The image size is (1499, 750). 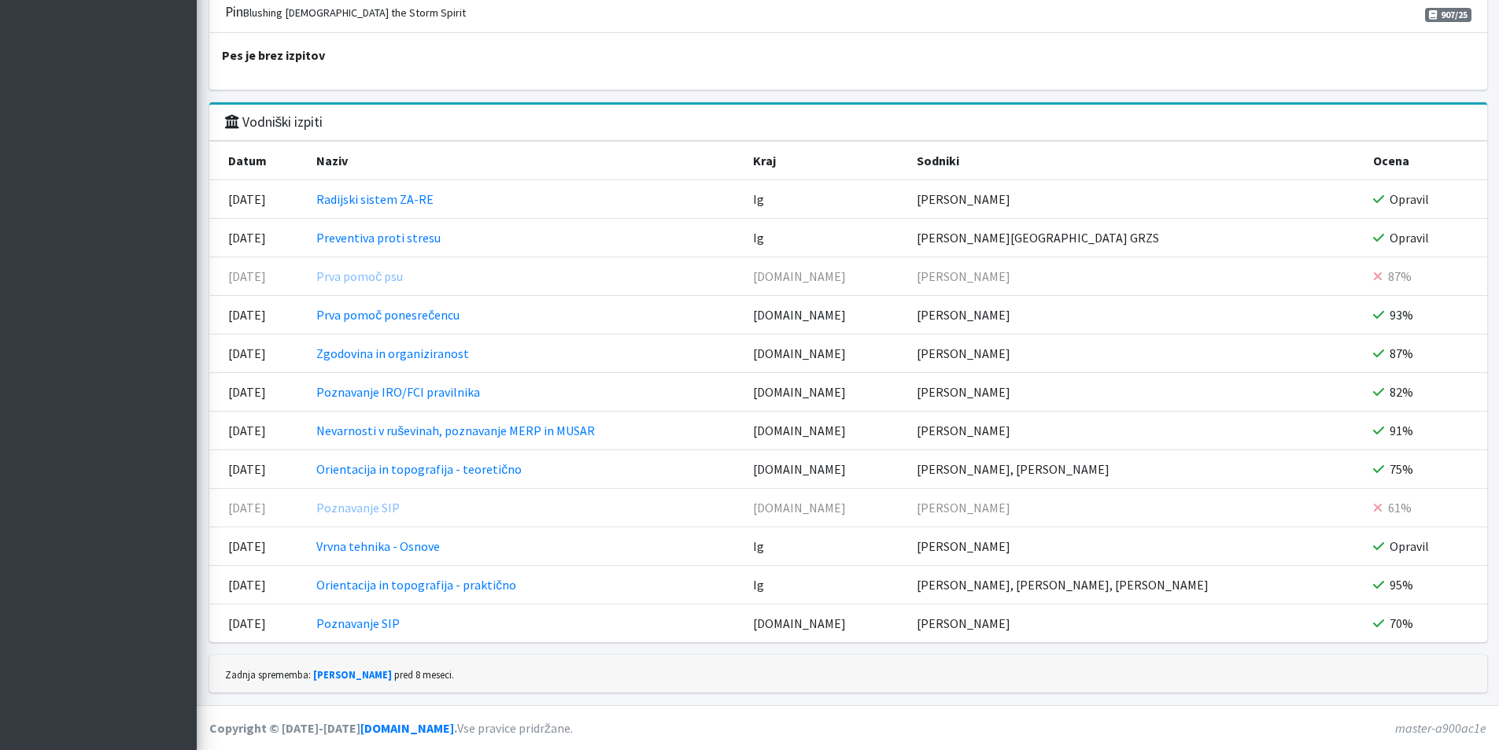 What do you see at coordinates (456, 431) in the screenshot?
I see `a: Nevarnosti v ruševinah, poznavanje MERP in MUSAR` at bounding box center [456, 431].